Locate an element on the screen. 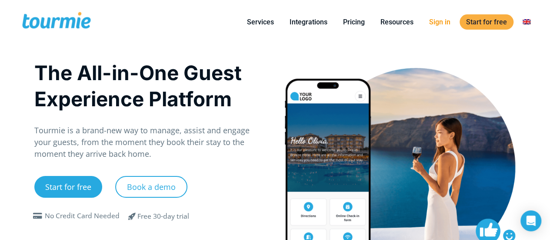  div: No Credit Card Needed is located at coordinates (82, 216).